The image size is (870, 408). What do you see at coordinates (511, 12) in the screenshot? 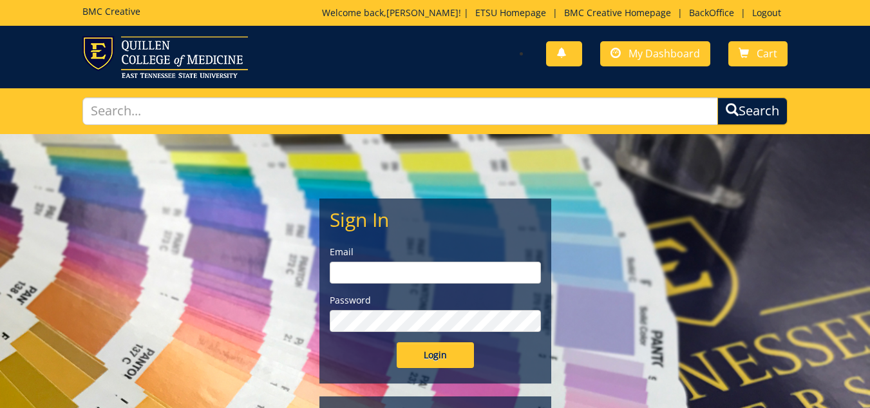
I see `a: ETSU Homepage` at bounding box center [511, 12].